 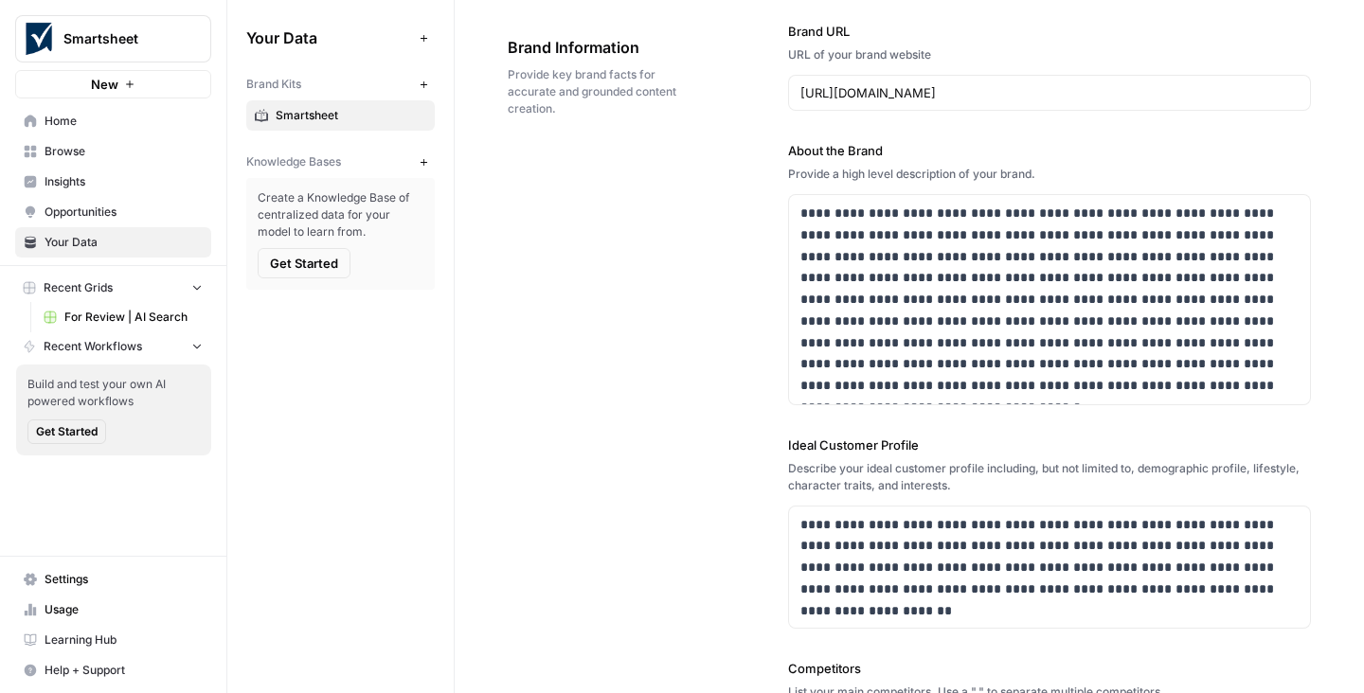 I want to click on div: Provide a high level description of your brand., so click(x=1050, y=174).